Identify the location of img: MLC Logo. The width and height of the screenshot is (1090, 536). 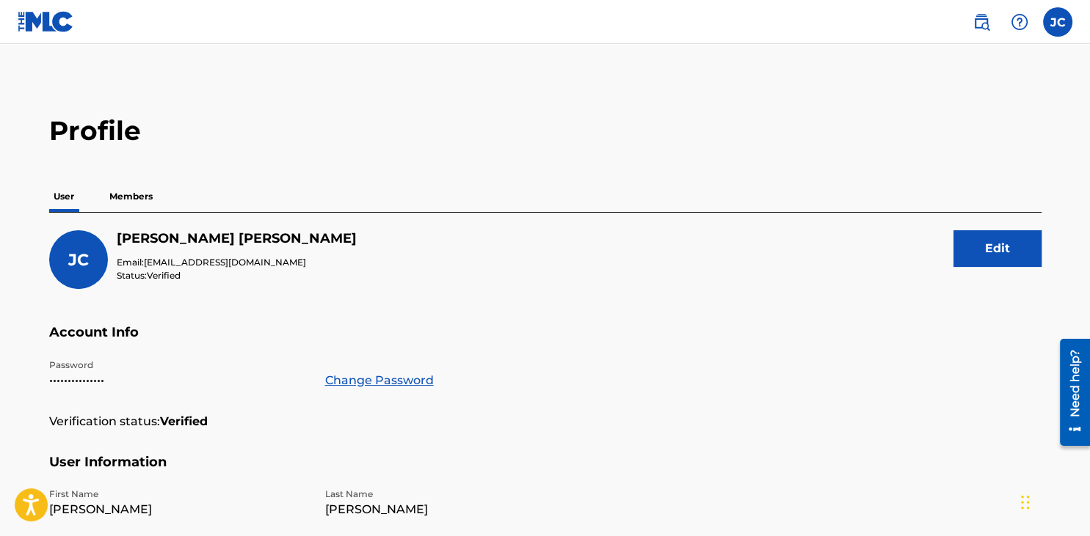
(45, 21).